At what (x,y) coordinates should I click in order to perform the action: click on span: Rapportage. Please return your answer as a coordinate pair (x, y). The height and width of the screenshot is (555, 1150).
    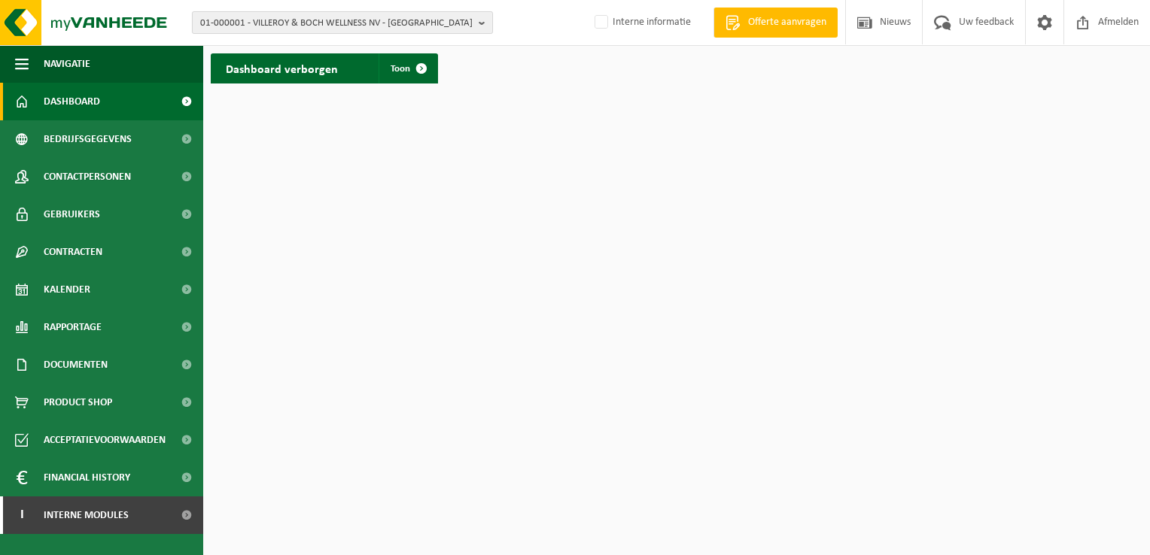
    Looking at the image, I should click on (72, 327).